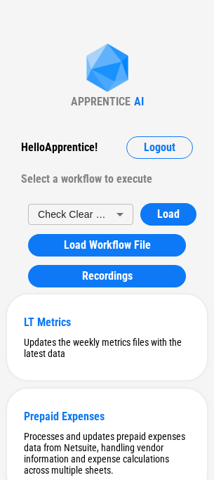  Describe the element at coordinates (107, 276) in the screenshot. I see `button: Recordings` at that location.